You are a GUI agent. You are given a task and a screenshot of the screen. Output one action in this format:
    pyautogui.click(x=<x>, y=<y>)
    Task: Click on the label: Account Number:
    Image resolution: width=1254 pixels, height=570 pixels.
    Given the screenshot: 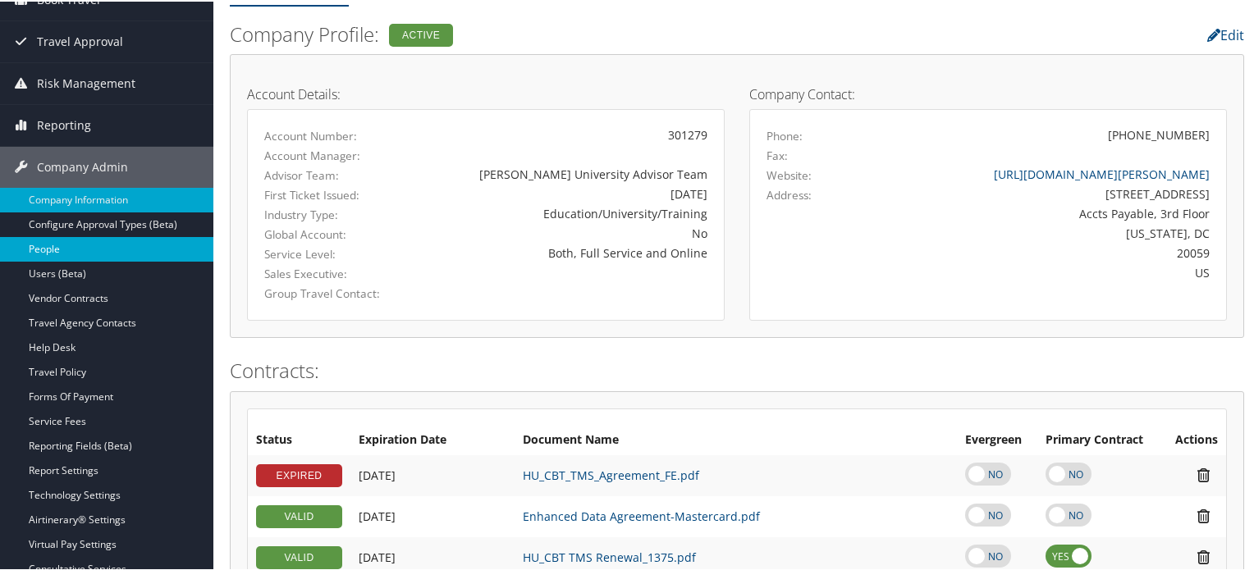 What is the action you would take?
    pyautogui.click(x=330, y=135)
    